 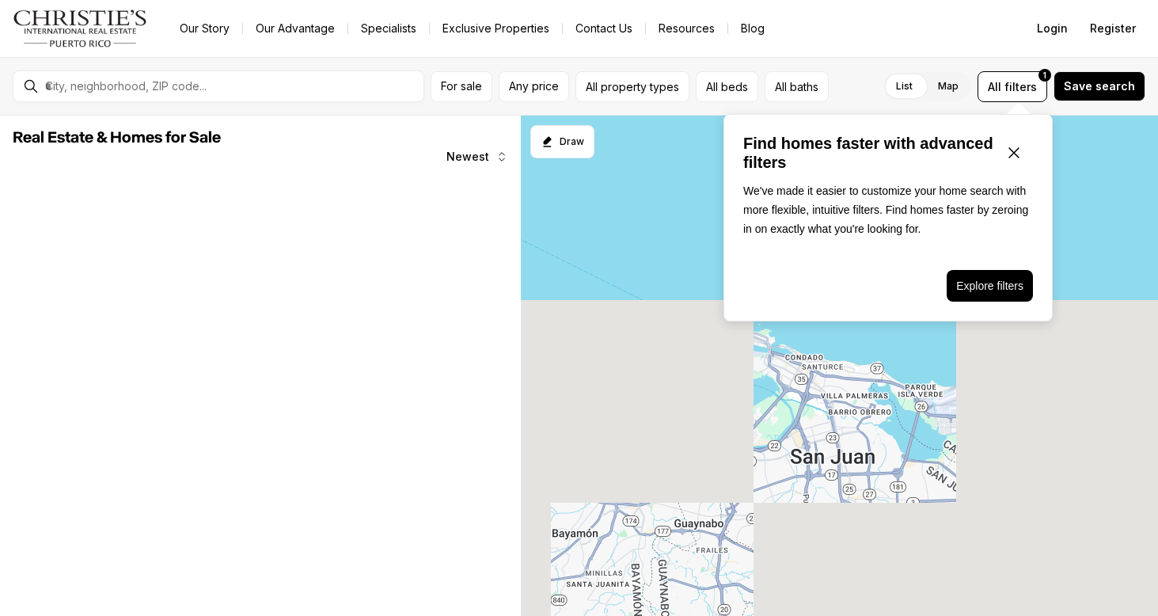 What do you see at coordinates (295, 29) in the screenshot?
I see `a: Our Advantage` at bounding box center [295, 29].